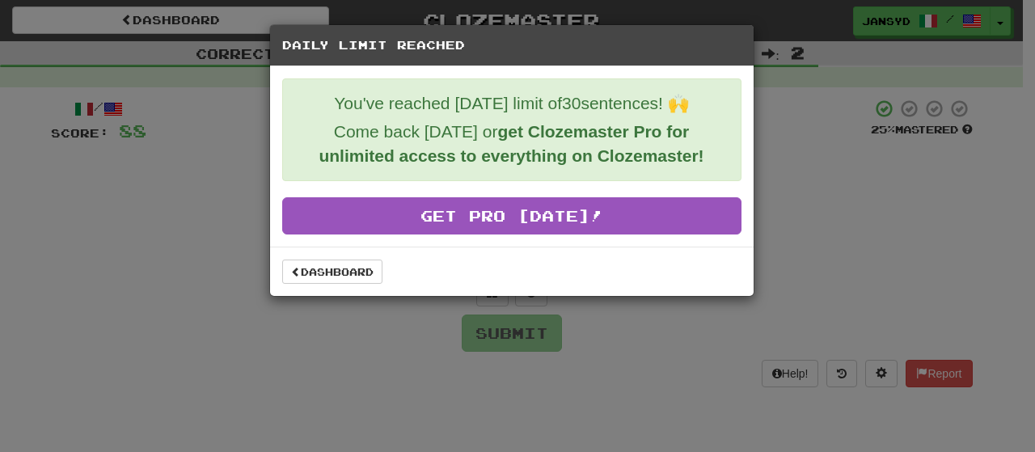 Image resolution: width=1035 pixels, height=452 pixels. I want to click on a: Dashboard, so click(332, 272).